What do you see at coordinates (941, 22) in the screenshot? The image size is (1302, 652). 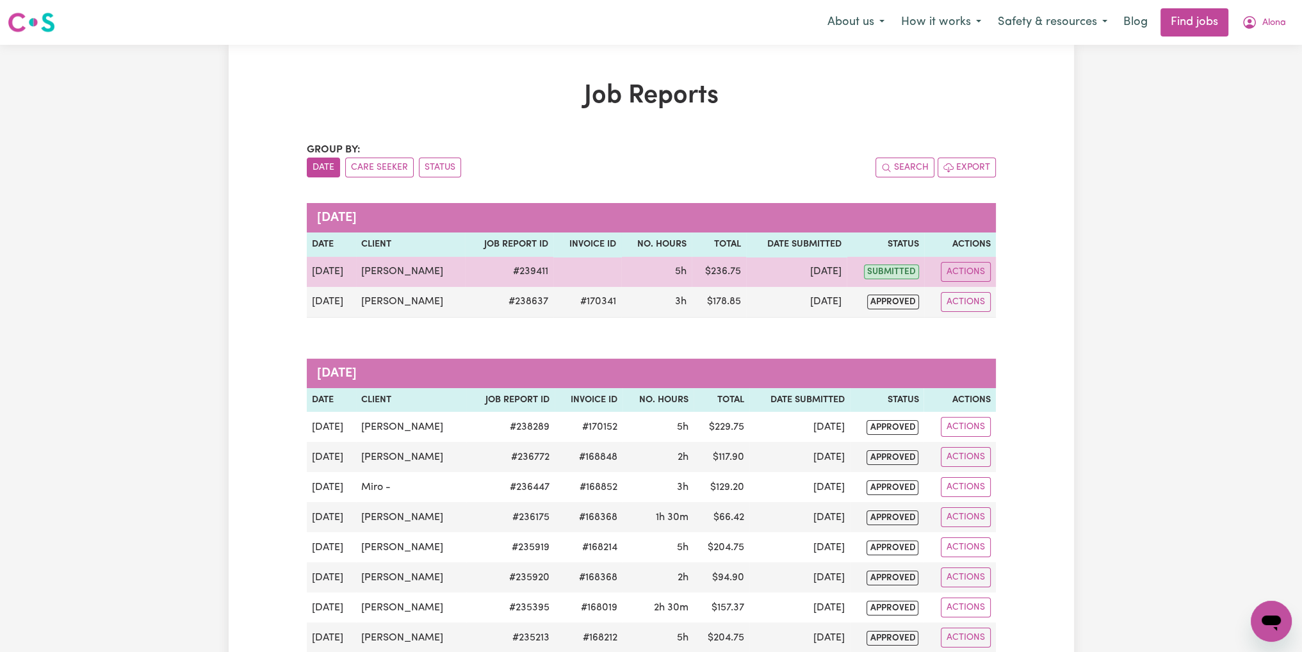 I see `button: How it works` at bounding box center [941, 22].